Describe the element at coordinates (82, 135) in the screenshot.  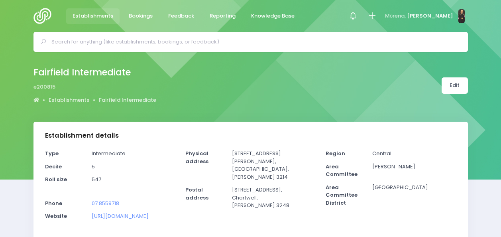
I see `h3: Establishment details` at that location.